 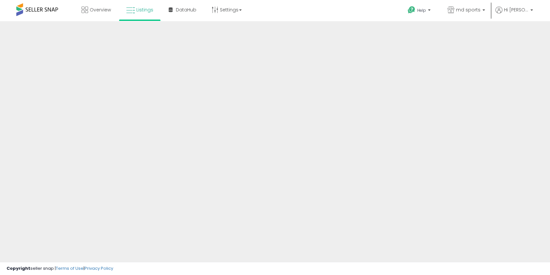 What do you see at coordinates (186, 10) in the screenshot?
I see `span: DataHub` at bounding box center [186, 10].